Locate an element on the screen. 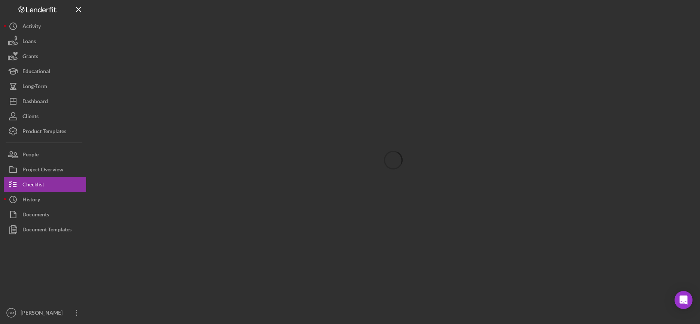  a: Checklist is located at coordinates (45, 184).